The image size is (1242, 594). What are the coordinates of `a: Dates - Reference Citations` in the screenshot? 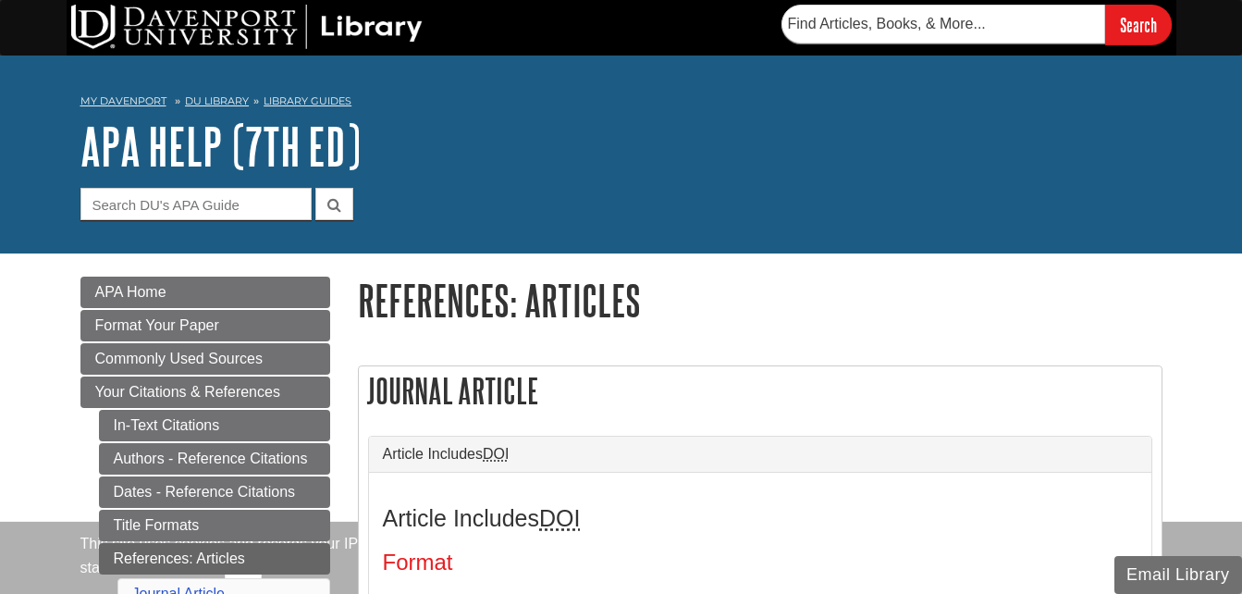 It's located at (215, 492).